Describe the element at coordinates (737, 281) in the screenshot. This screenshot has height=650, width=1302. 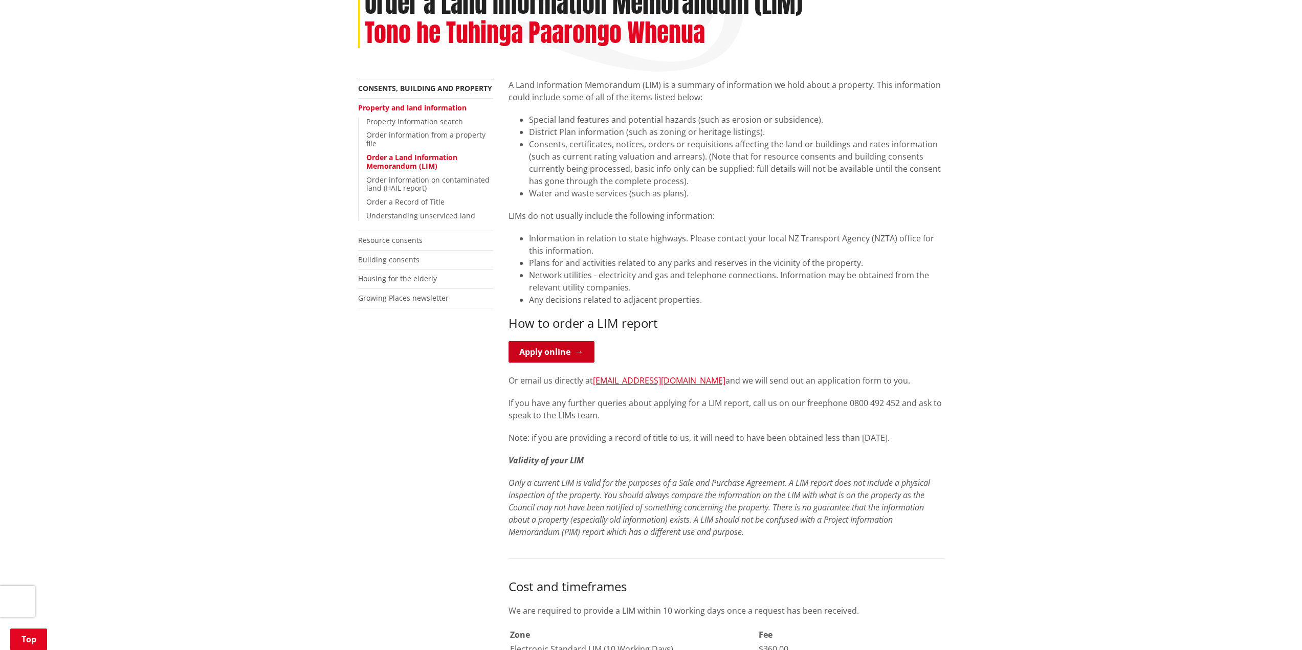
I see `li: Network utilities - electricity and gas and telephone connections. Information may be obtained fr...` at that location.